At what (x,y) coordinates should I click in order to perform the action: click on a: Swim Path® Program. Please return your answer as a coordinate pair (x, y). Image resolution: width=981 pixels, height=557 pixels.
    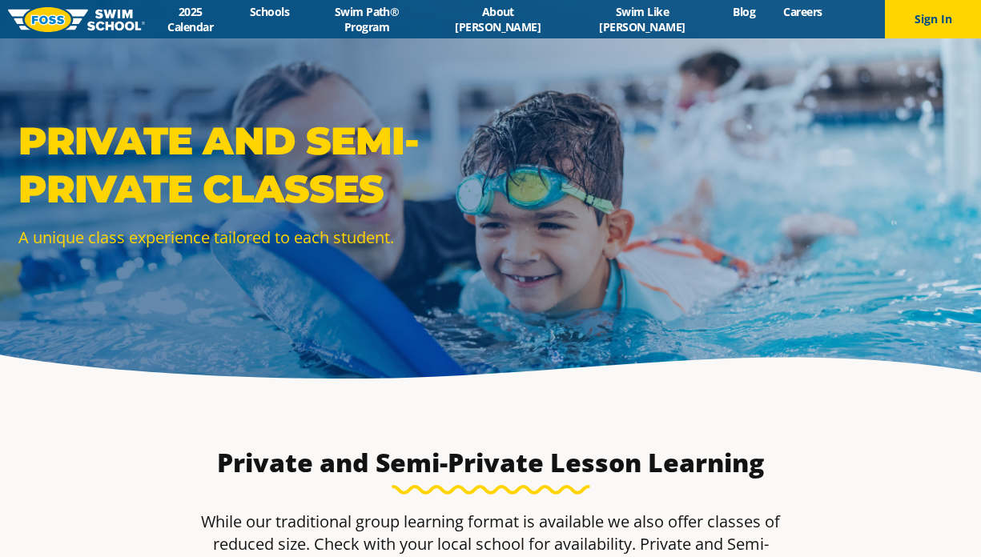
    Looking at the image, I should click on (367, 19).